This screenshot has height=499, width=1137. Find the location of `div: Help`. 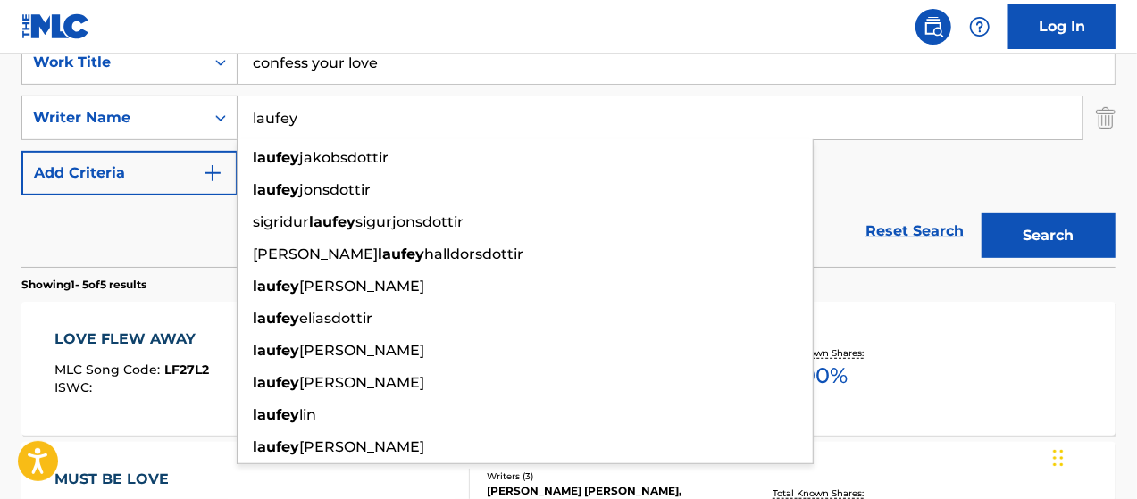

div: Help is located at coordinates (980, 27).